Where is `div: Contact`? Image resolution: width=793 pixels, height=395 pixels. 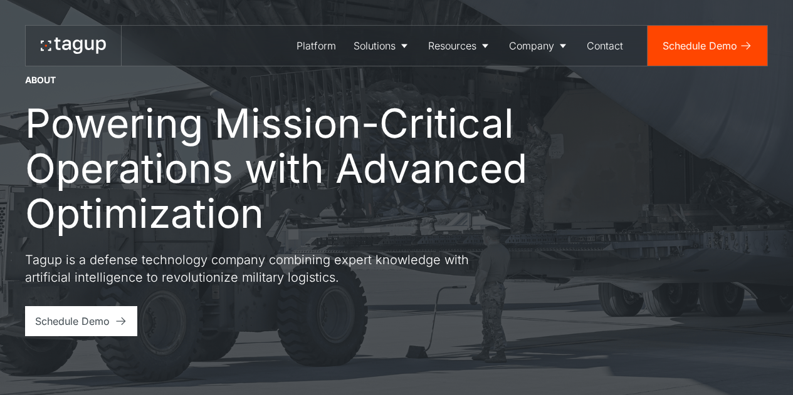 div: Contact is located at coordinates (605, 46).